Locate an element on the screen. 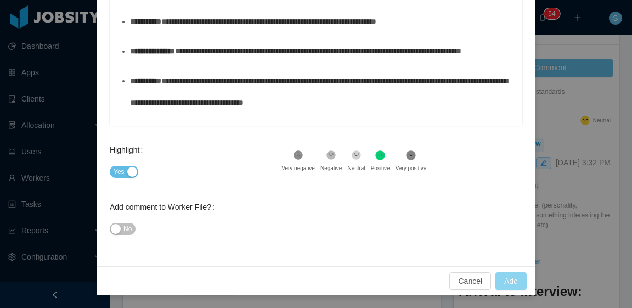 The width and height of the screenshot is (632, 308). button: Highlight is located at coordinates (124, 172).